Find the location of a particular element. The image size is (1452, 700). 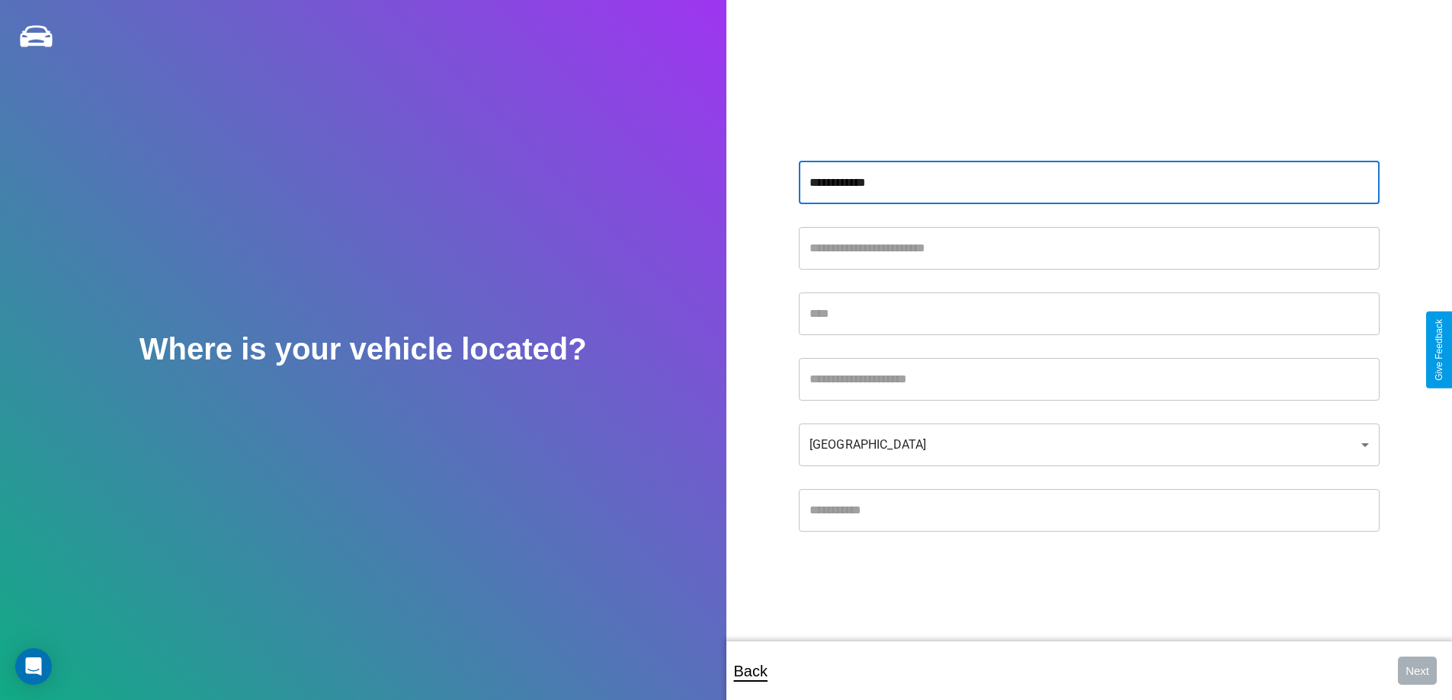

button: Next is located at coordinates (1417, 671).